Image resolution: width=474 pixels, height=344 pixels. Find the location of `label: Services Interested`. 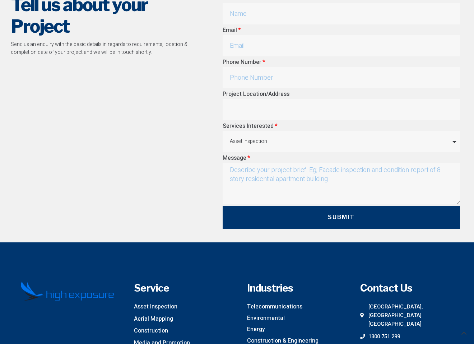

label: Services Interested is located at coordinates (250, 126).